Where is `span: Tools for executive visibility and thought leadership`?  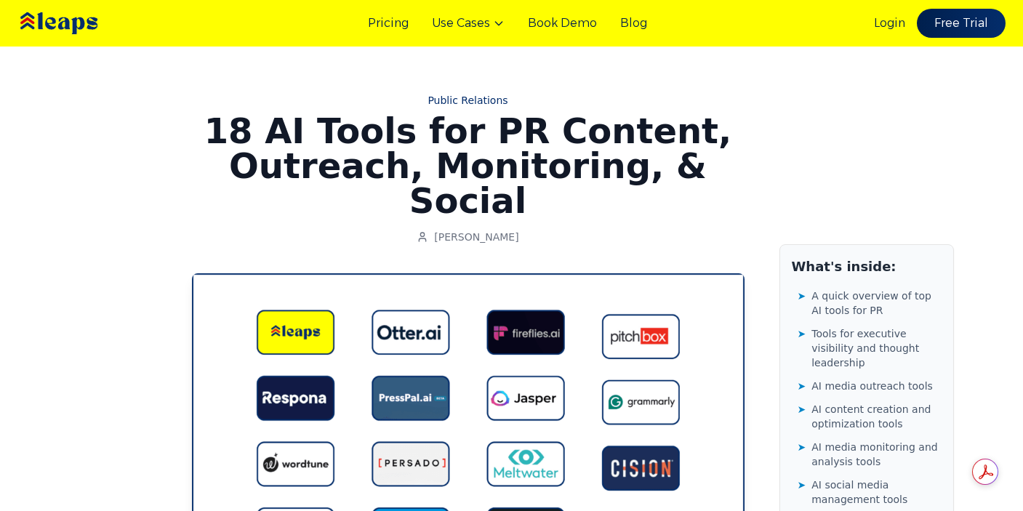
span: Tools for executive visibility and thought leadership is located at coordinates (876, 348).